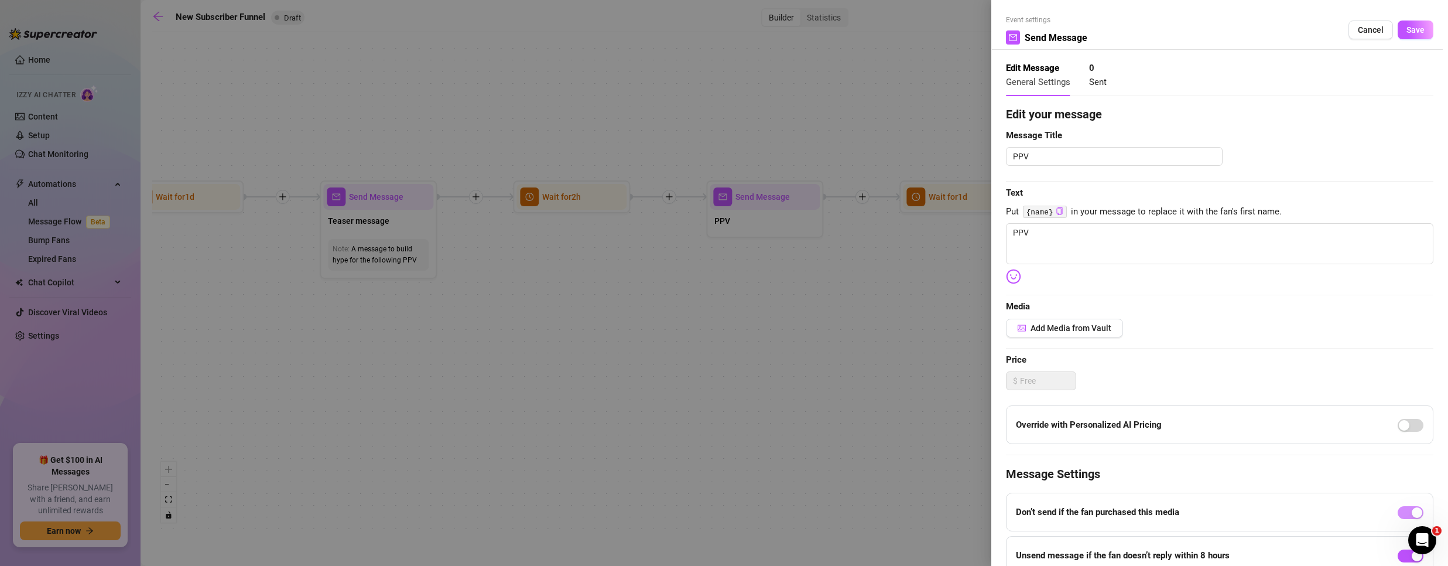 The height and width of the screenshot is (566, 1448). What do you see at coordinates (1059, 211) in the screenshot?
I see `span: copy` at bounding box center [1059, 211].